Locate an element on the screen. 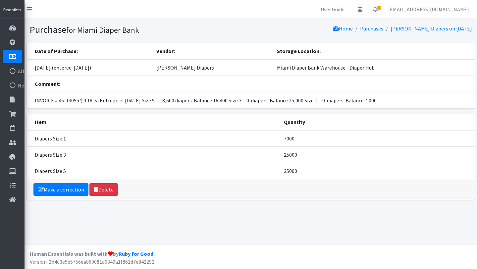 The width and height of the screenshot is (477, 269). td: Diapers Size 5 is located at coordinates (153, 171).